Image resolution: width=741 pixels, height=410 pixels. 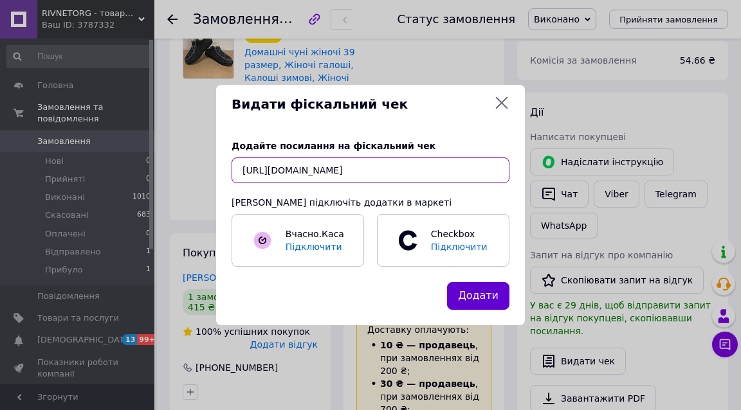 I want to click on input: URL чека, so click(x=370, y=170).